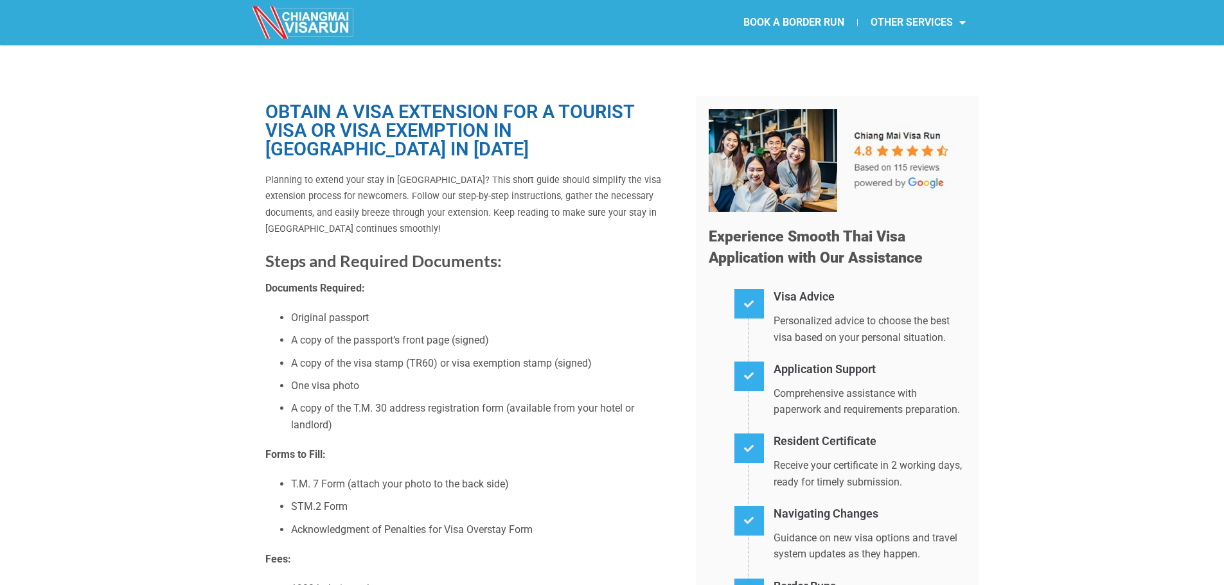 This screenshot has width=1224, height=585. Describe the element at coordinates (869, 473) in the screenshot. I see `p: Receive your certificate in 2 working days, ready for timely submission.` at that location.